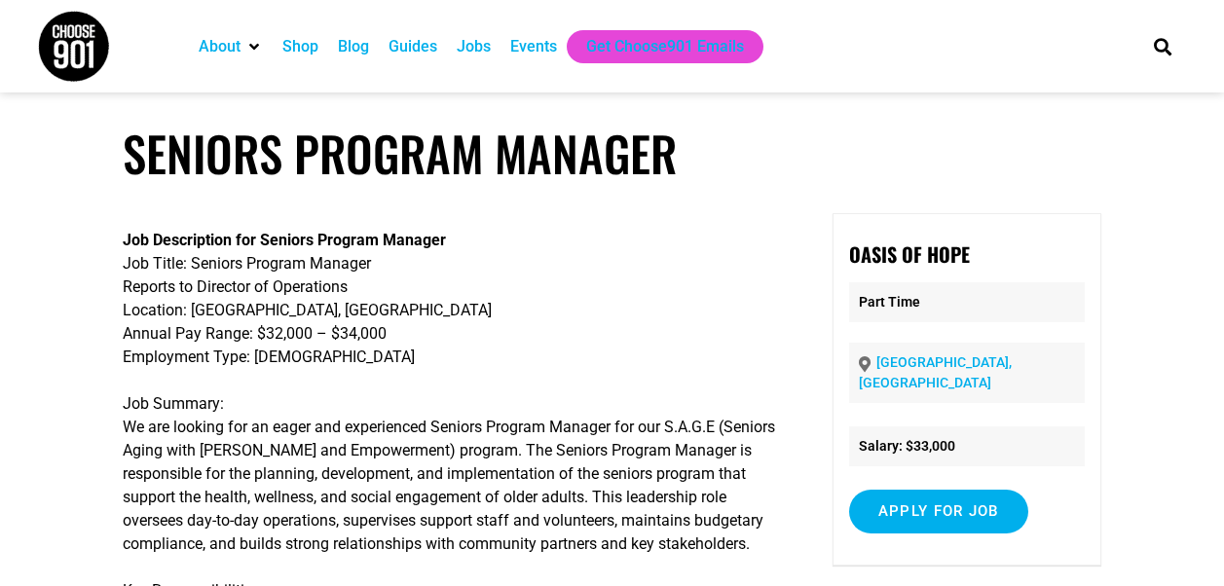  Describe the element at coordinates (300, 47) in the screenshot. I see `div: Shop` at that location.